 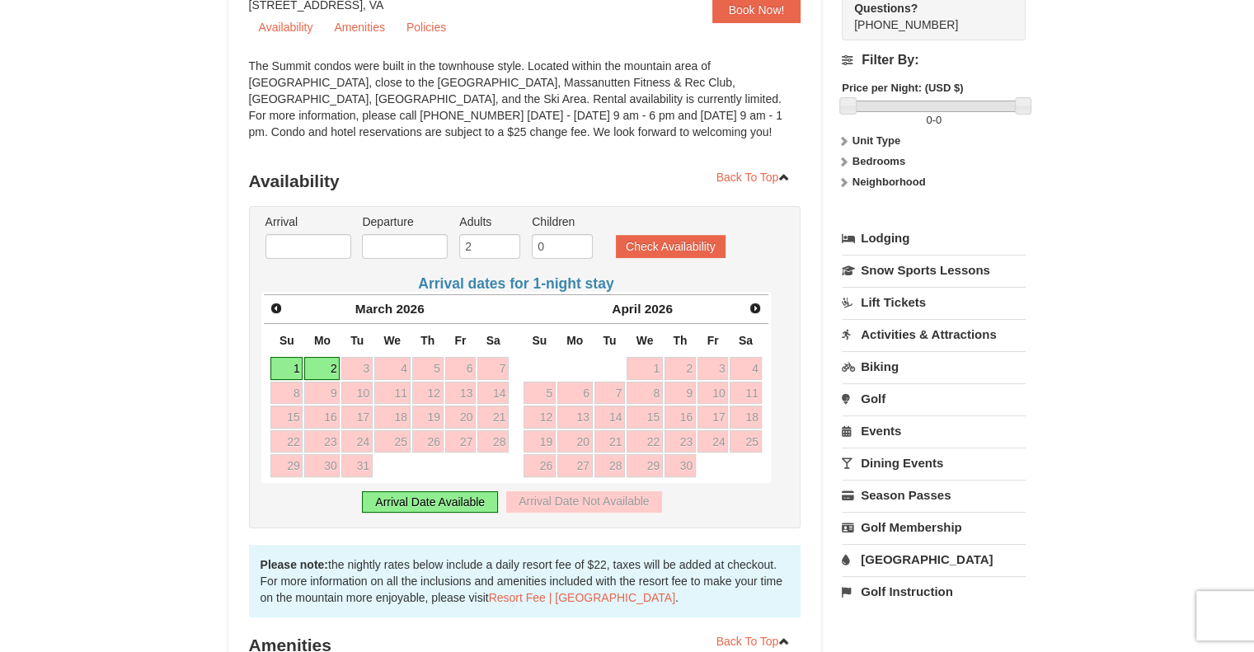 What do you see at coordinates (933, 60) in the screenshot?
I see `h4: Filter By:` at bounding box center [933, 60].